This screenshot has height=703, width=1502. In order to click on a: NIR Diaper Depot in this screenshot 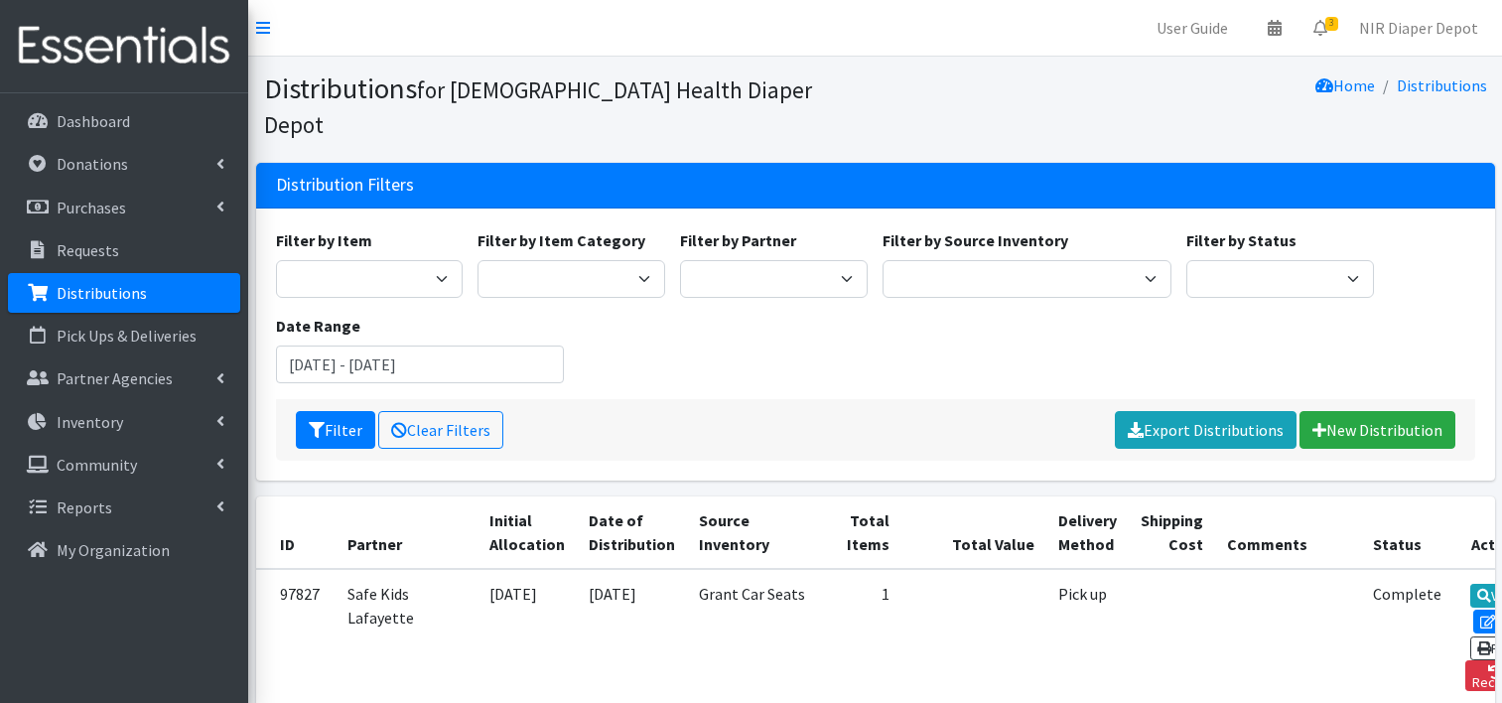, I will do `click(1419, 28)`.